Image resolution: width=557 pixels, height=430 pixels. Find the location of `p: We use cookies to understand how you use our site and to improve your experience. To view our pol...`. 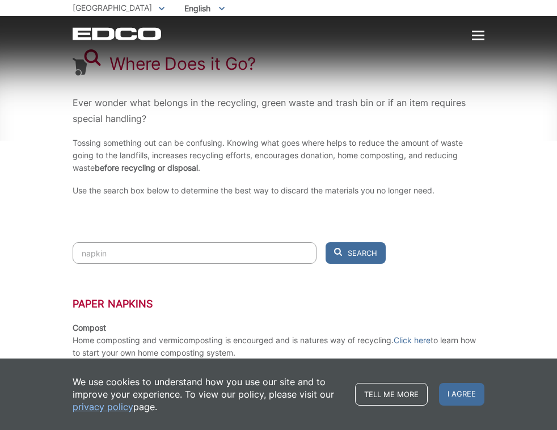

p: We use cookies to understand how you use our site and to improve your experience. To view our pol... is located at coordinates (208, 394).